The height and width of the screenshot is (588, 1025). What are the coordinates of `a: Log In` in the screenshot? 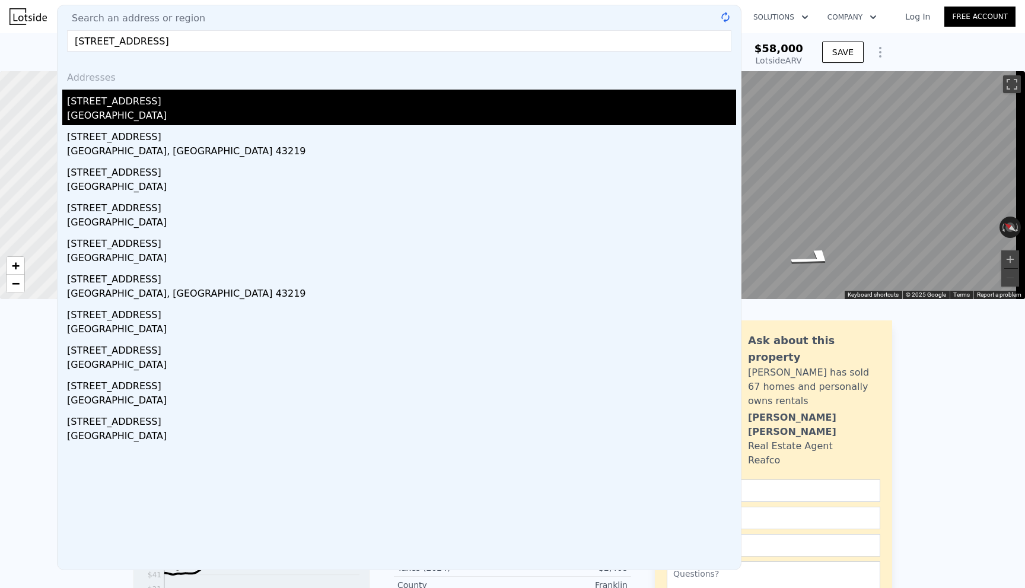 It's located at (917, 17).